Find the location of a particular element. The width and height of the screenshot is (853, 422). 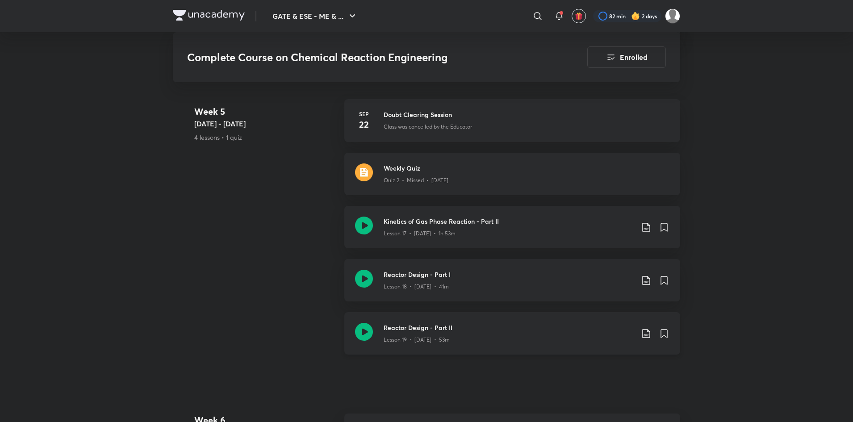

a: Sep22Doubt Clearing SessionClass was cancelled by the Educator is located at coordinates (512, 126).